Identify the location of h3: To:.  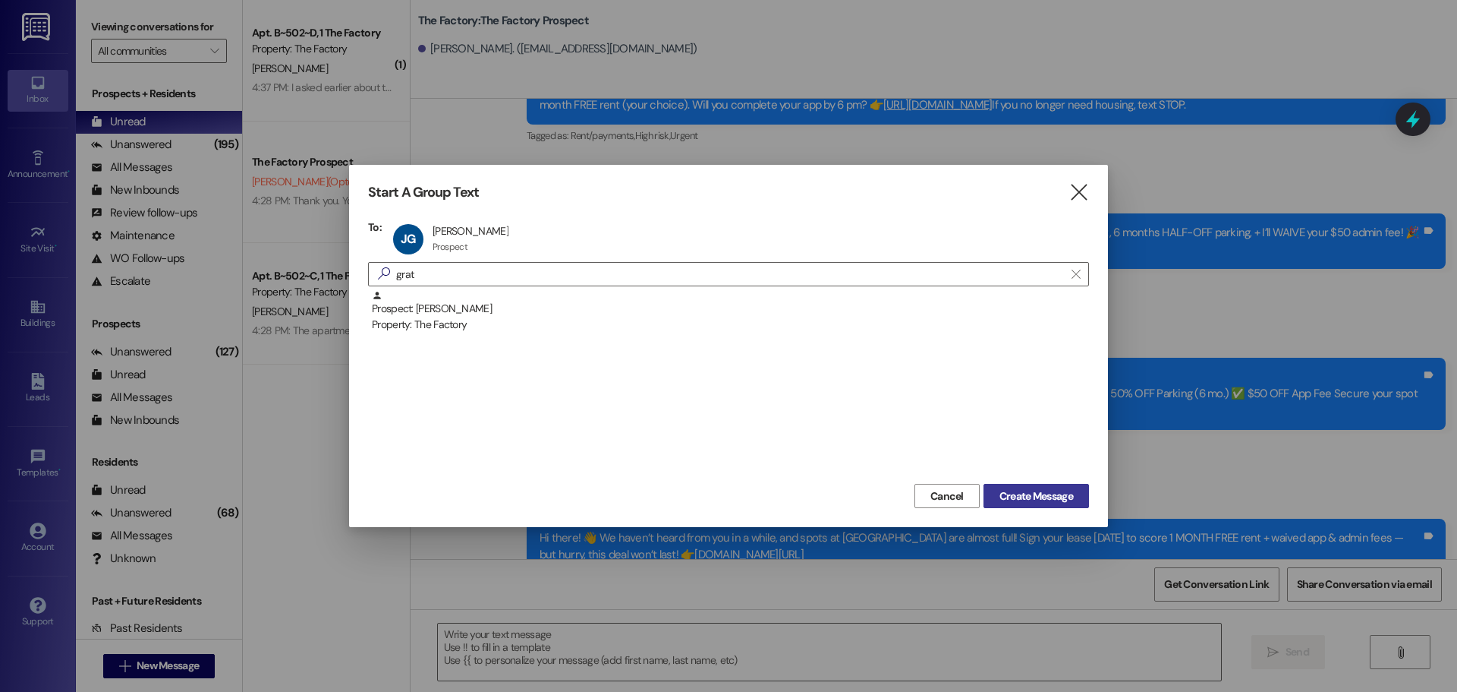
(375, 227).